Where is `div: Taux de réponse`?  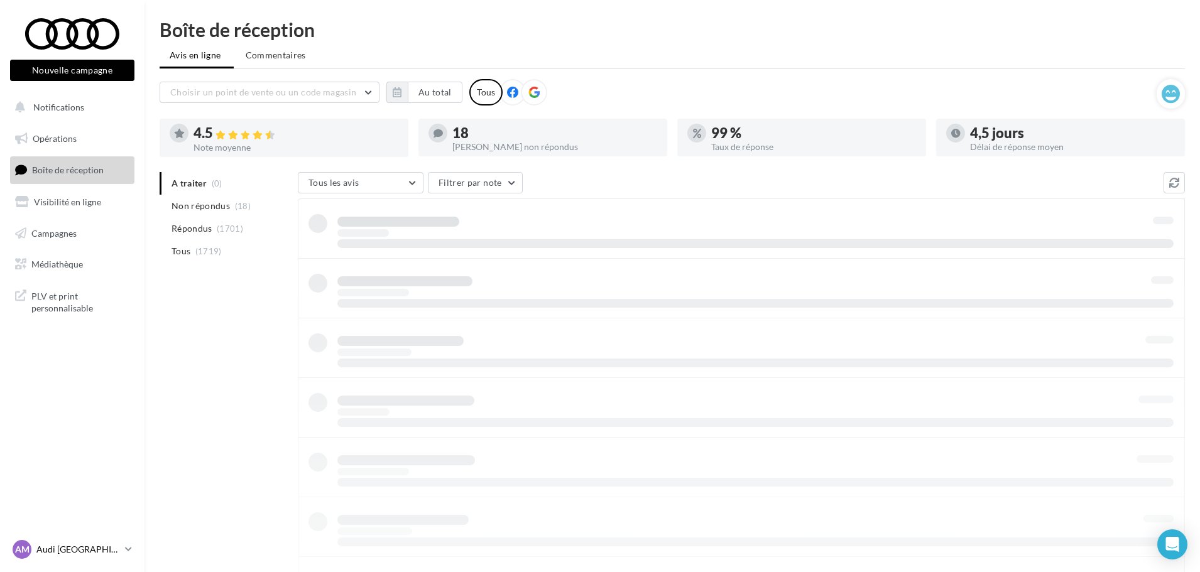
div: Taux de réponse is located at coordinates (814, 147).